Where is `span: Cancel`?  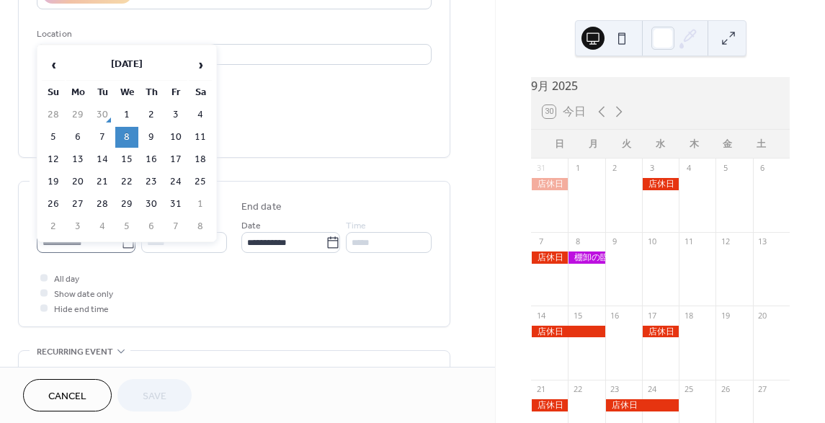
span: Cancel is located at coordinates (67, 396).